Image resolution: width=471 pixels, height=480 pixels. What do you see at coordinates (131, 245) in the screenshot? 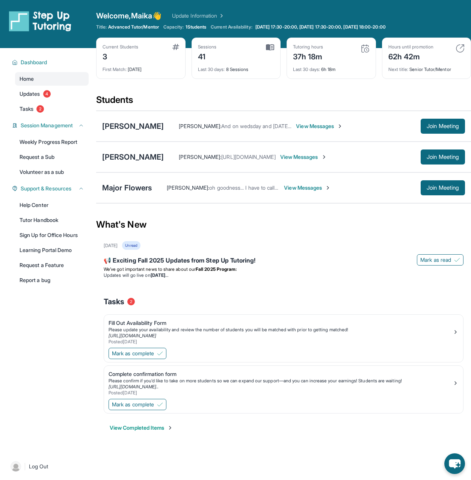
I see `div: Unread` at bounding box center [131, 245].